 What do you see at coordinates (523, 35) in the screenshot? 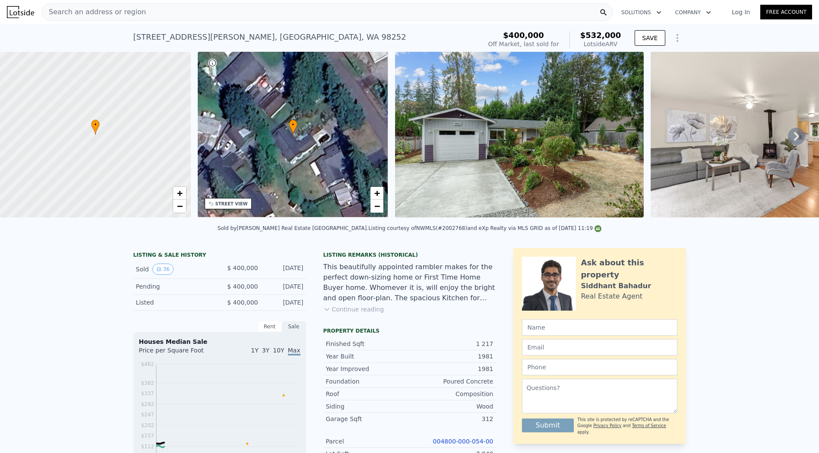
I see `span: $400,000` at bounding box center [523, 35].